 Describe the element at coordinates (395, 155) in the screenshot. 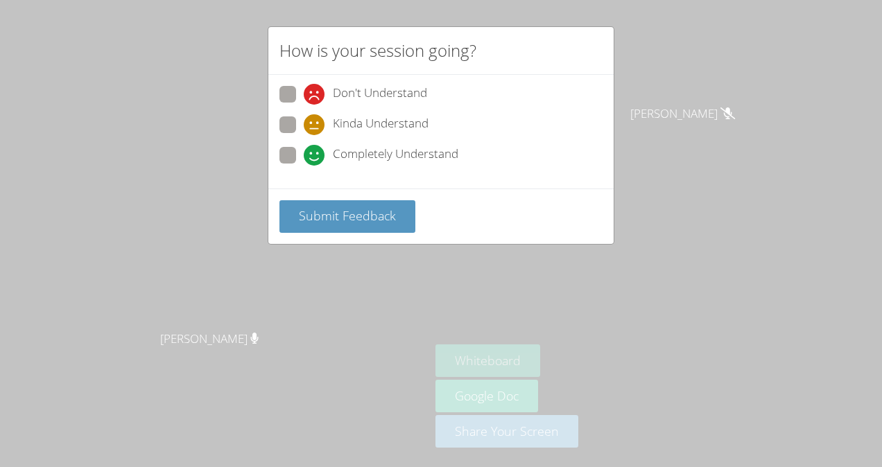

I see `span: Completely Understand` at that location.